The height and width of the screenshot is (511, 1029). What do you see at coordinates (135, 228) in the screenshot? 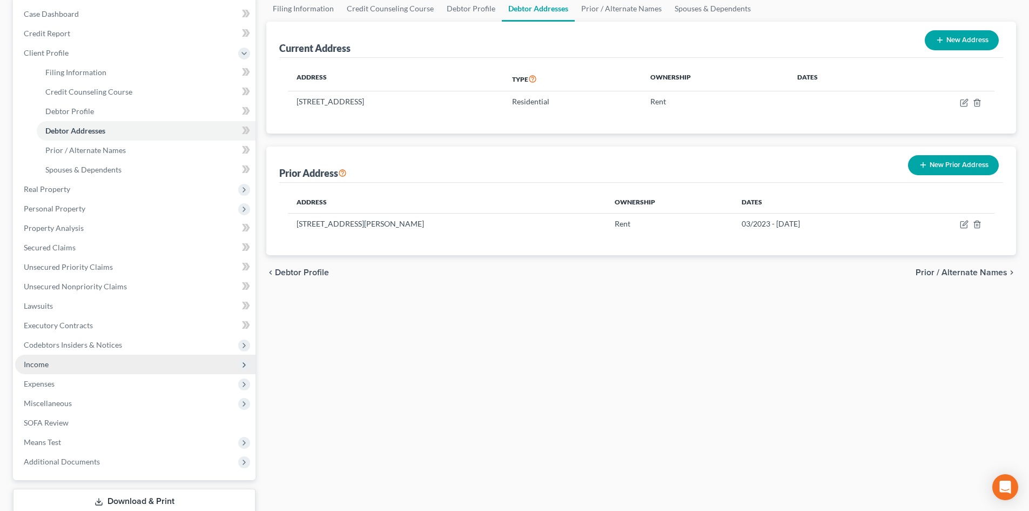
I see `a: Property Analysis` at bounding box center [135, 228].